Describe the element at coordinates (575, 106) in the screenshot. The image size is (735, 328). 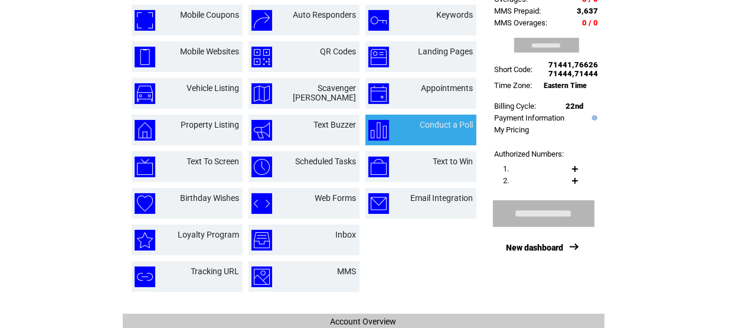
I see `span: 22nd` at that location.